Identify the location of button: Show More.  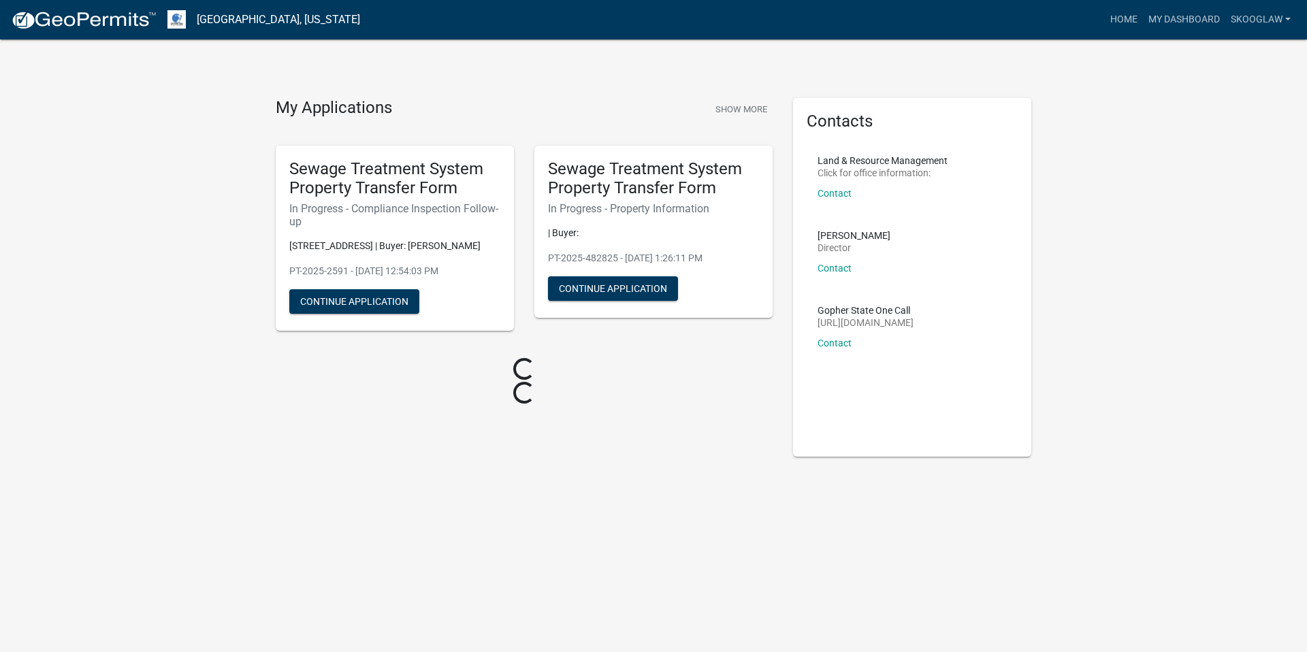
(742, 109).